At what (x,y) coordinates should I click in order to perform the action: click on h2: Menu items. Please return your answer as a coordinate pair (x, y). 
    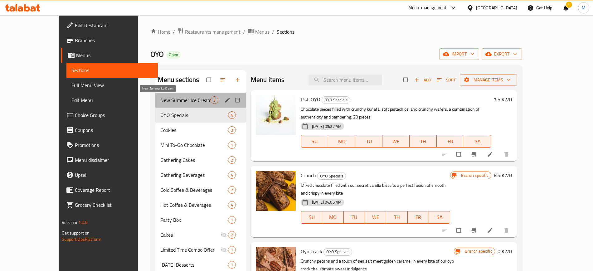
    Looking at the image, I should click on (268, 80).